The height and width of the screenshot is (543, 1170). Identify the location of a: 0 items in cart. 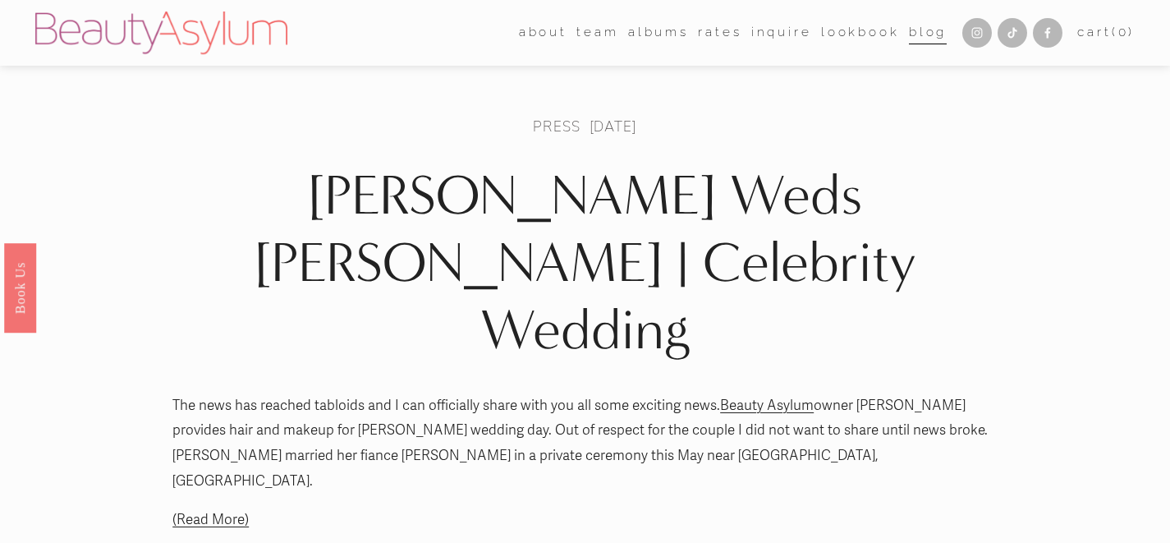
(1106, 33).